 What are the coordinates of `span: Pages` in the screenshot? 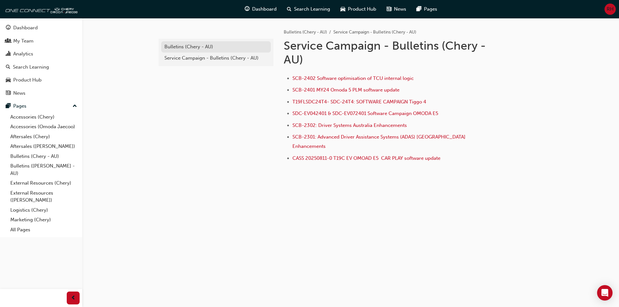 It's located at (430, 9).